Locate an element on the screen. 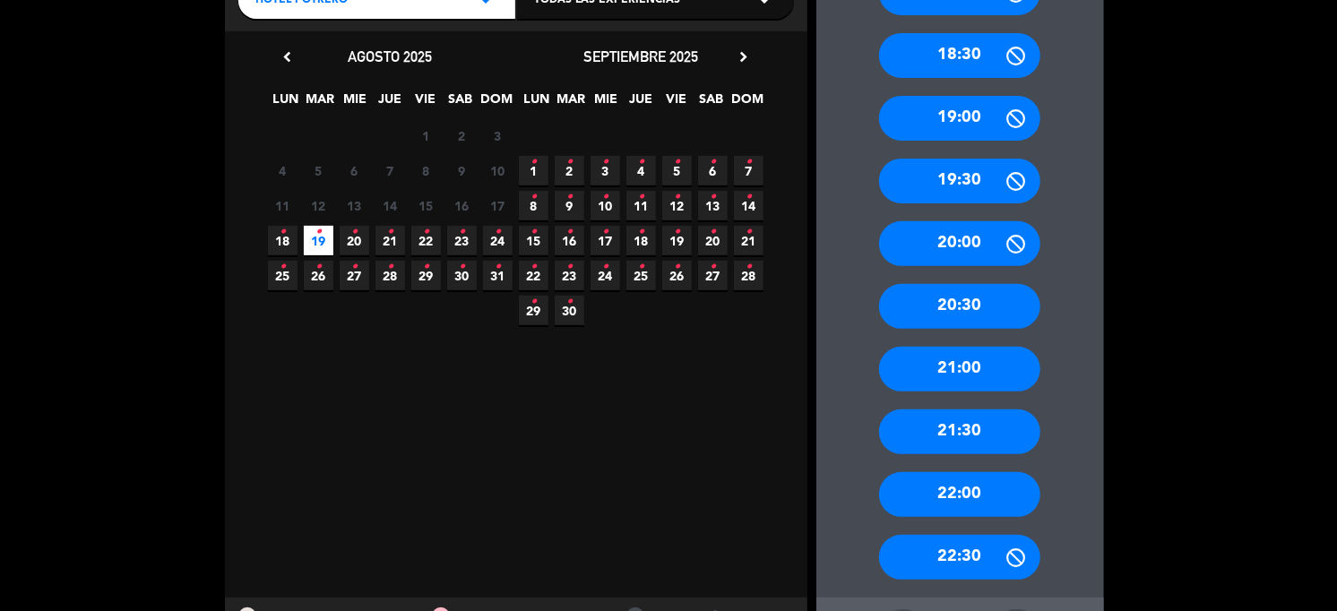 The height and width of the screenshot is (611, 1337). span: 18 is located at coordinates (282, 240).